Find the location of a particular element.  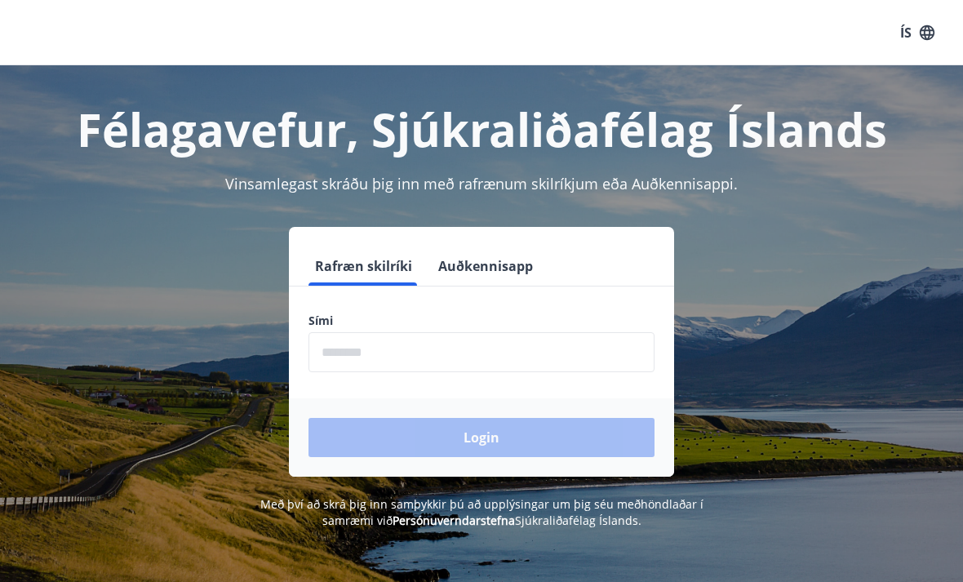

h1: Félagavefur, Sjúkraliðafélag Íslands is located at coordinates (482, 129).